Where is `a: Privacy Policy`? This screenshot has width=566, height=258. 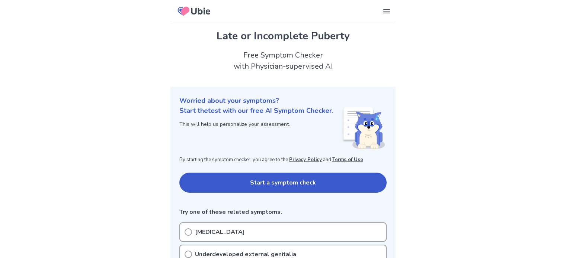 a: Privacy Policy is located at coordinates (305, 160).